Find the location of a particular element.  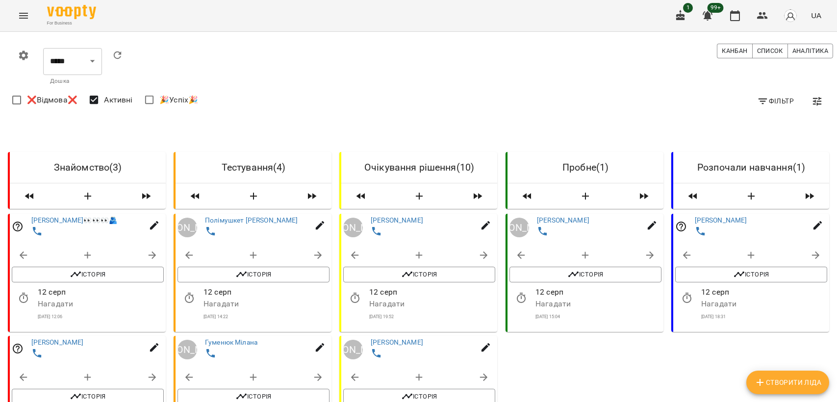

span: Створити Ліда is located at coordinates (788, 383).